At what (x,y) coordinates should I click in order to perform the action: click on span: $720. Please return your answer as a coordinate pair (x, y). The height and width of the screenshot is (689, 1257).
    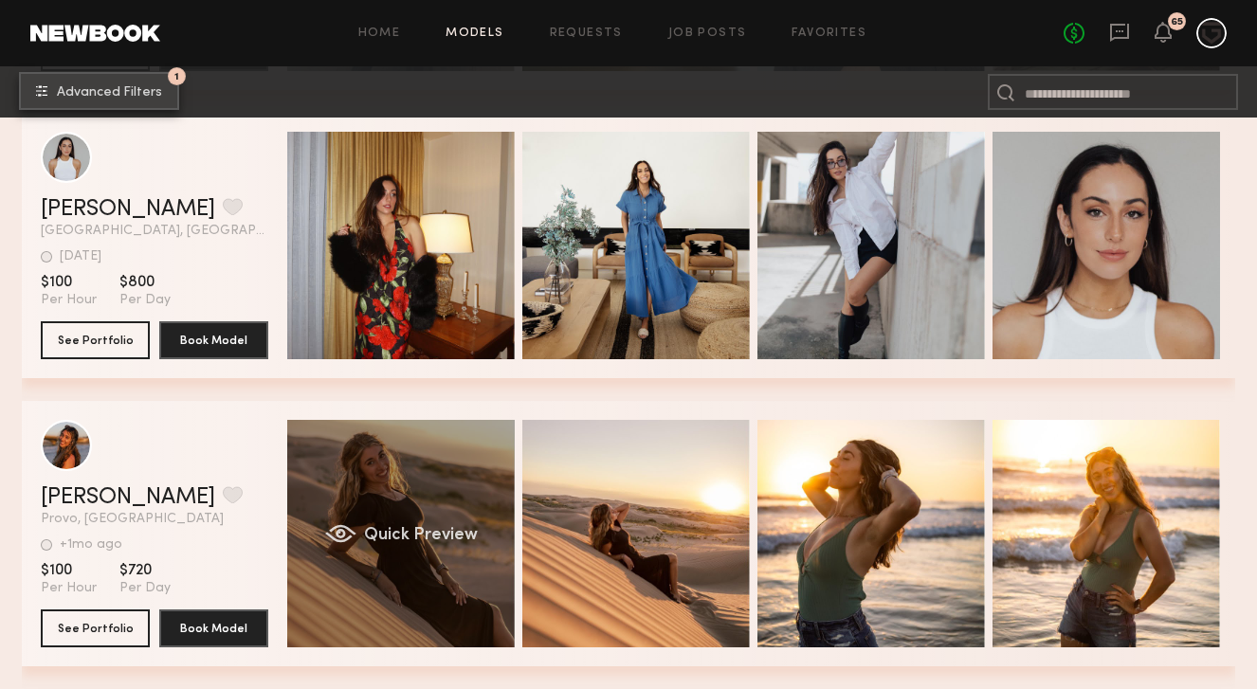
    Looking at the image, I should click on (145, 571).